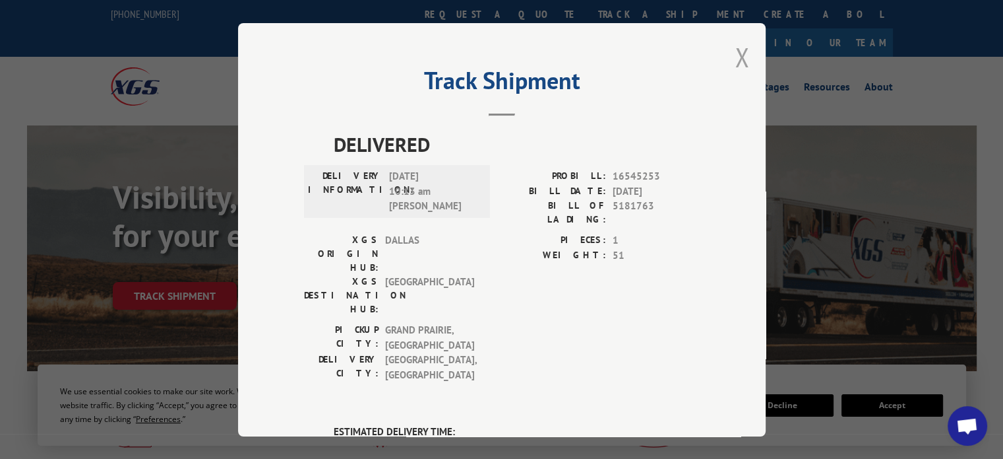 The width and height of the screenshot is (1003, 459). I want to click on span: DELIVERED, so click(517, 144).